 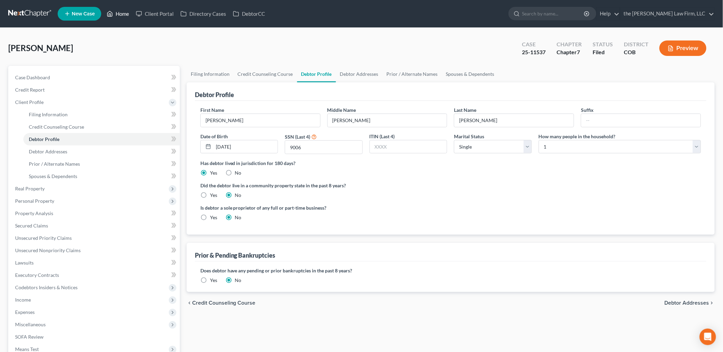 What do you see at coordinates (602, 52) in the screenshot?
I see `div: Filed` at bounding box center [602, 52].